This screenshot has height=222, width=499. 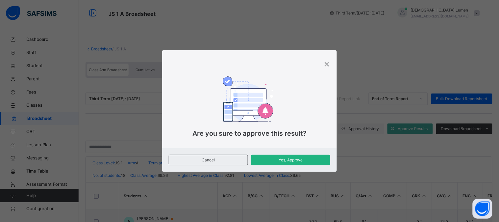 What do you see at coordinates (208, 160) in the screenshot?
I see `span: Cancel` at bounding box center [208, 160].